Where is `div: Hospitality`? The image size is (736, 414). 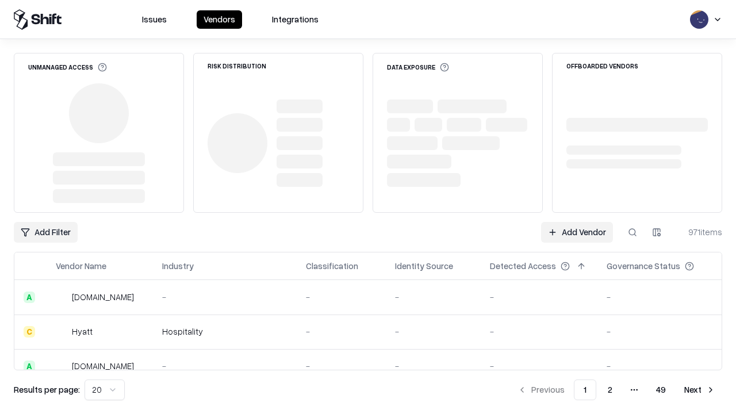 div: Hospitality is located at coordinates (225, 331).